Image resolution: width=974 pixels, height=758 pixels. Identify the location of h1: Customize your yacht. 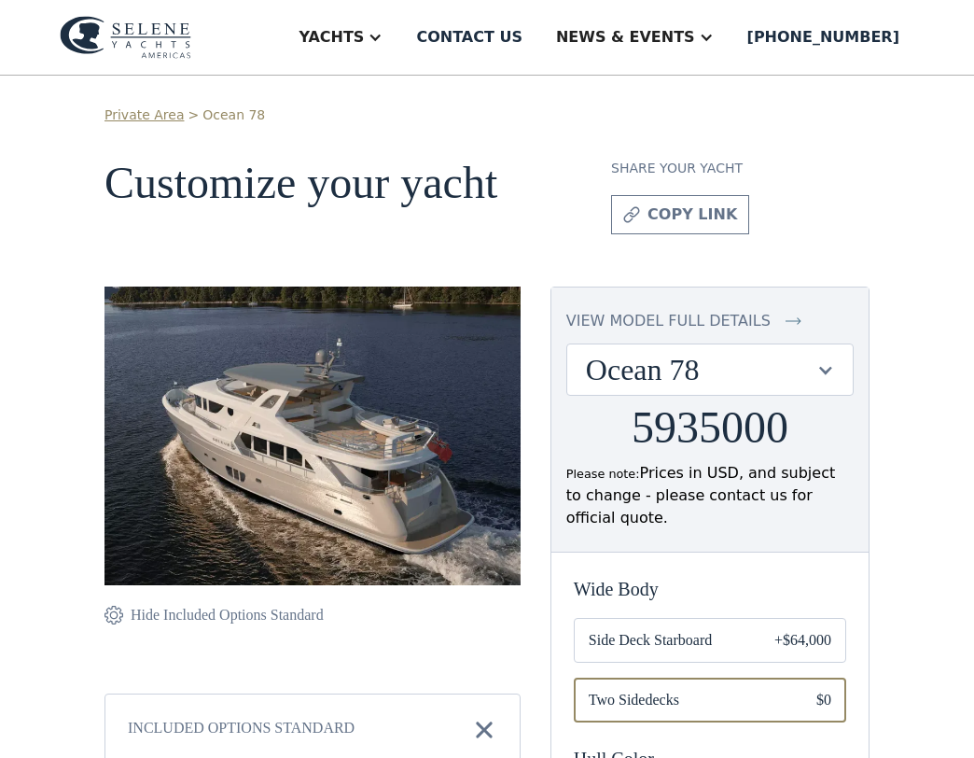
(342, 196).